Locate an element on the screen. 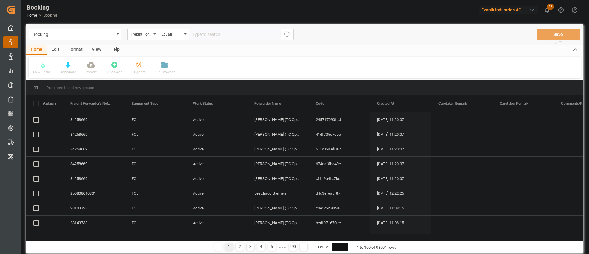  button: Evonik Industries AG is located at coordinates (509, 10).